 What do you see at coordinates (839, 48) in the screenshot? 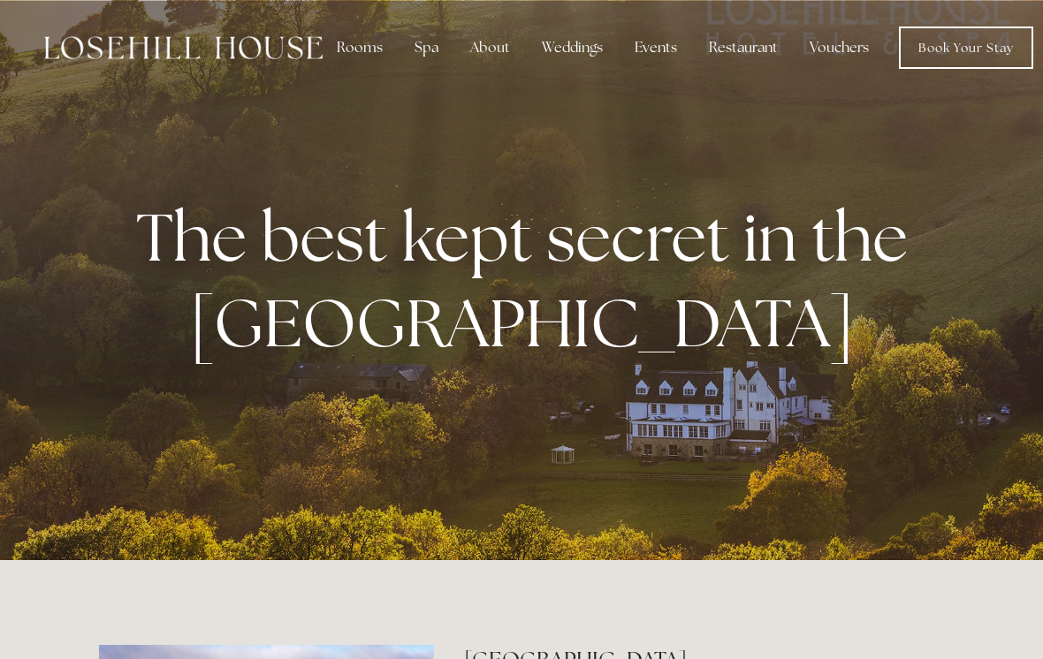
I see `a: Vouchers` at bounding box center [839, 48].